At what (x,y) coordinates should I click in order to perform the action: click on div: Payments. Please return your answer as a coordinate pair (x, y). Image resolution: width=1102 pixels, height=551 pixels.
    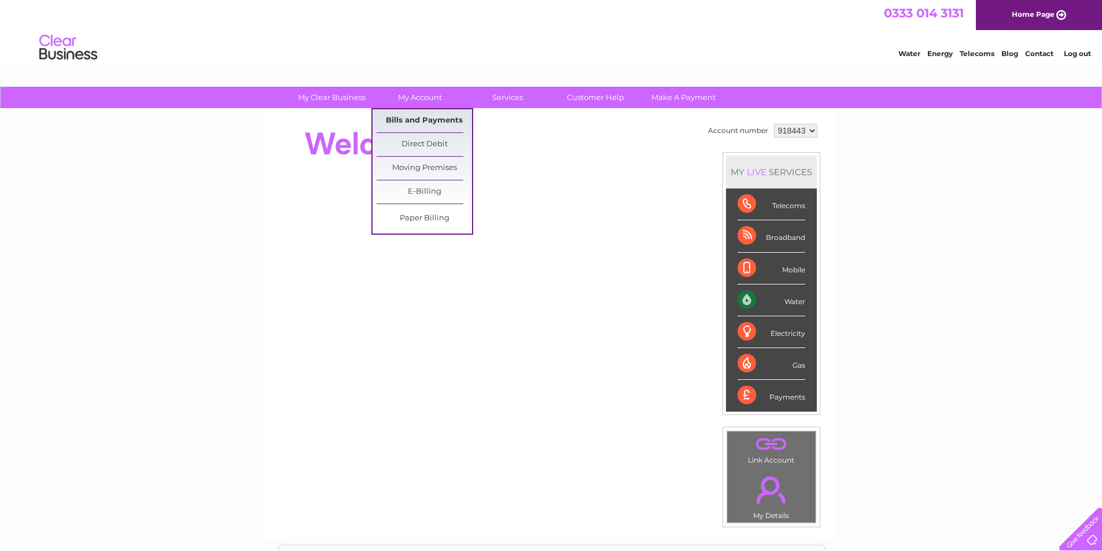
    Looking at the image, I should click on (771, 396).